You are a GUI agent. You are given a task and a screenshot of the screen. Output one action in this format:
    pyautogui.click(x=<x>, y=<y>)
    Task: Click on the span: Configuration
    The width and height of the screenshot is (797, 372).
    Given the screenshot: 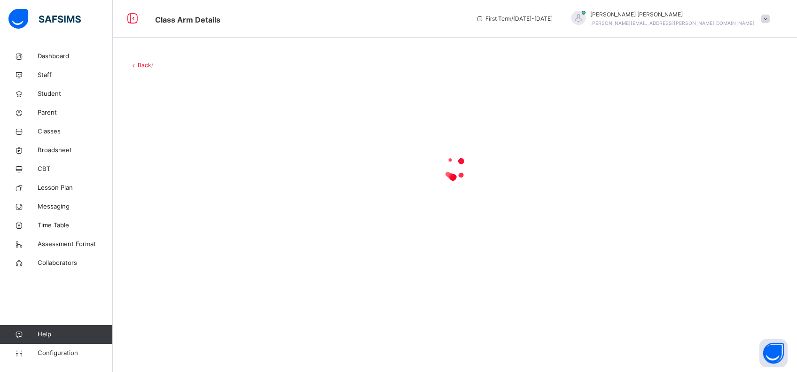 What is the action you would take?
    pyautogui.click(x=75, y=353)
    